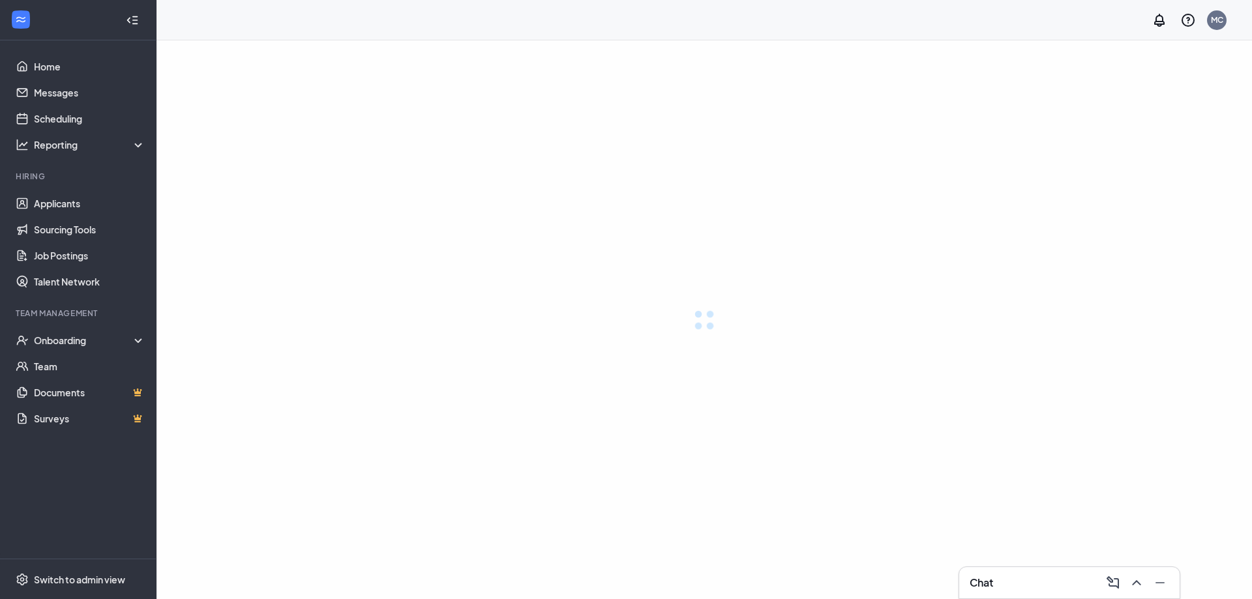 The height and width of the screenshot is (599, 1252). What do you see at coordinates (22, 340) in the screenshot?
I see `svg: UserCheck` at bounding box center [22, 340].